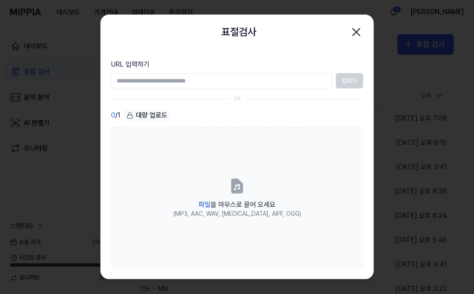 This screenshot has height=294, width=474. I want to click on span: 파일, so click(205, 204).